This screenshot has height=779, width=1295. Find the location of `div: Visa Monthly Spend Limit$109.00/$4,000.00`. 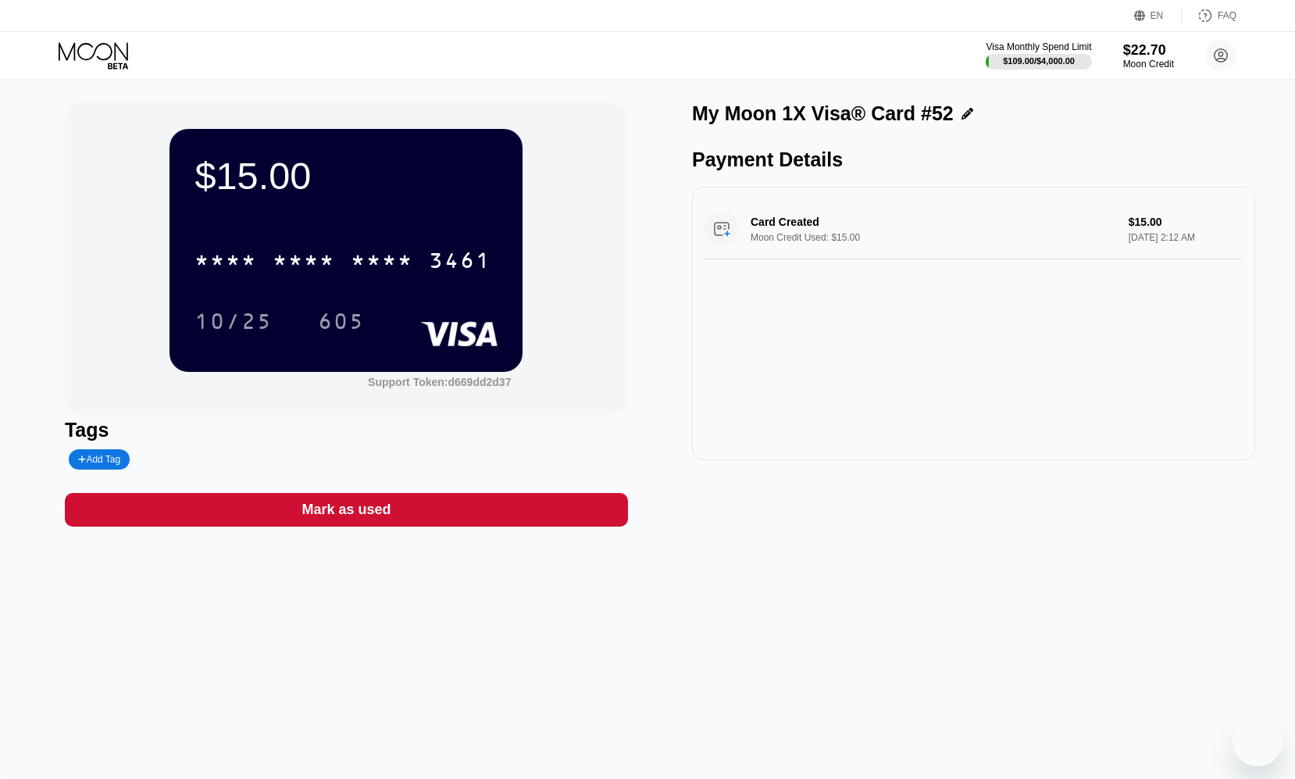

div: Visa Monthly Spend Limit$109.00/$4,000.00 is located at coordinates (1038, 55).